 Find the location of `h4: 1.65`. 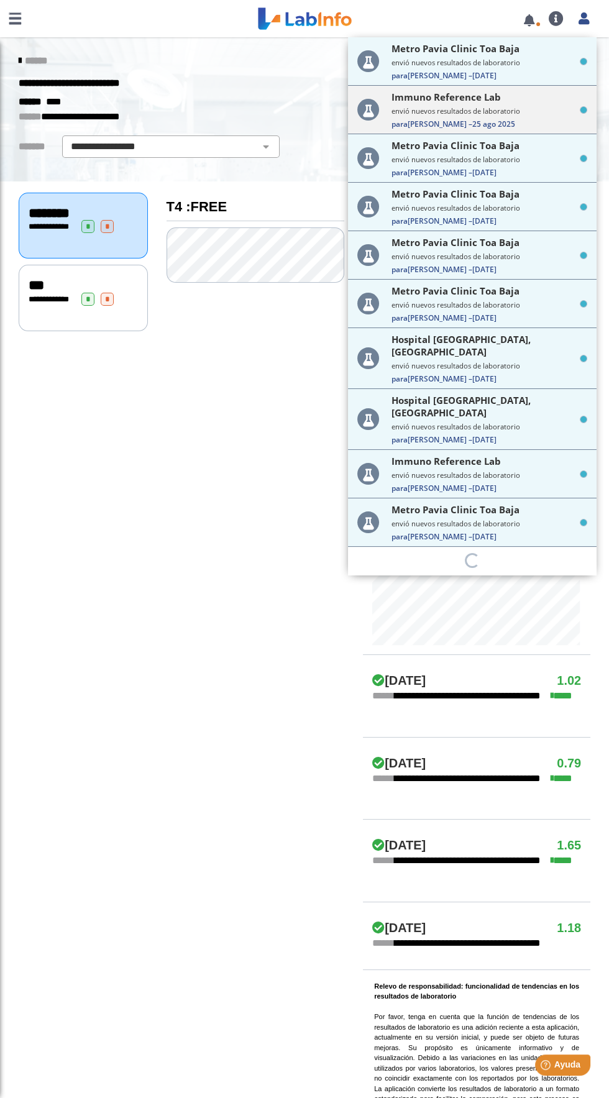

h4: 1.65 is located at coordinates (569, 846).